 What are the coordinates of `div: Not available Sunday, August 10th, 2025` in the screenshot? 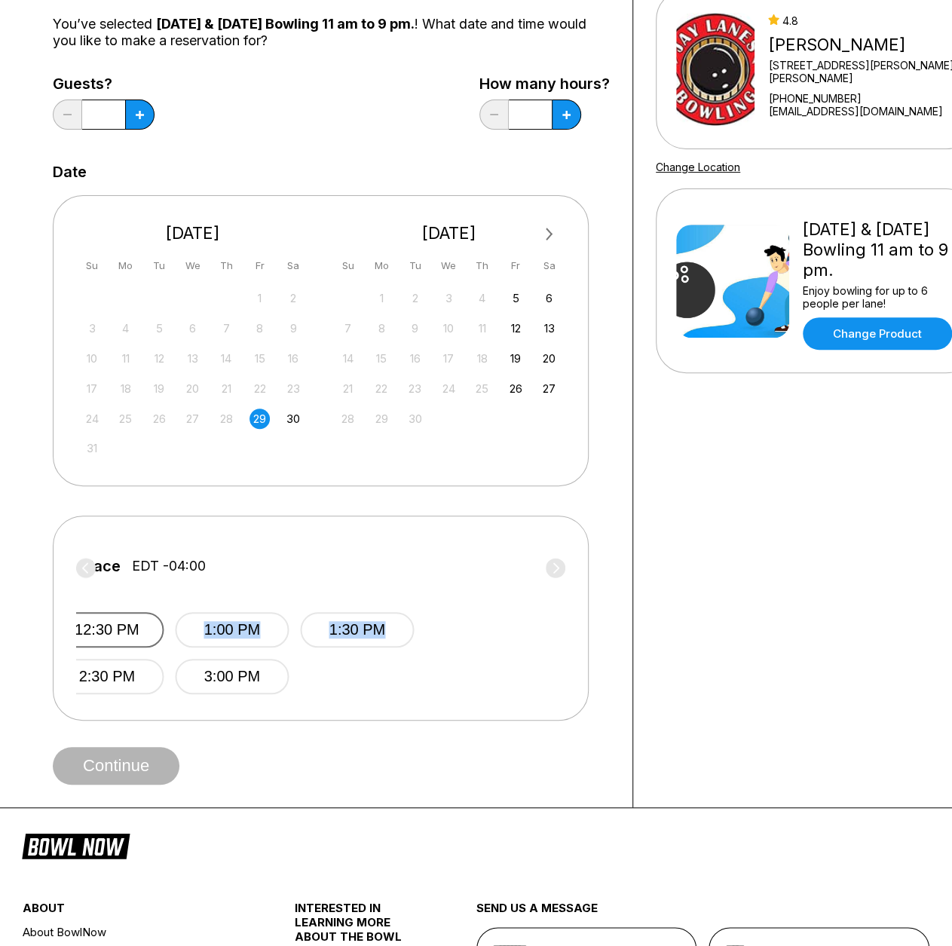 It's located at (92, 358).